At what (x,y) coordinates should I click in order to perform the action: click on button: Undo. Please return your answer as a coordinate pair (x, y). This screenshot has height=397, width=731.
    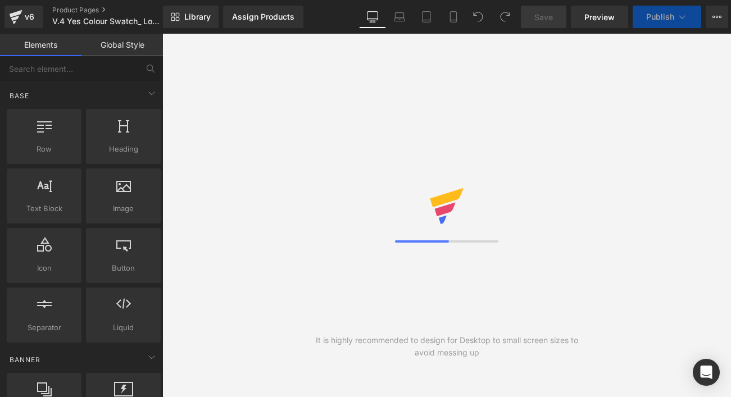
    Looking at the image, I should click on (478, 17).